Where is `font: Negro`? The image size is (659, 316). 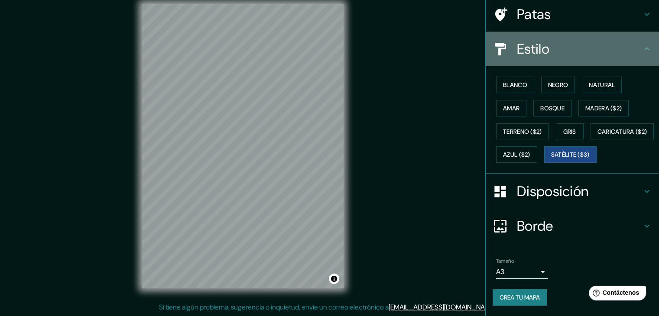 font: Negro is located at coordinates (558, 85).